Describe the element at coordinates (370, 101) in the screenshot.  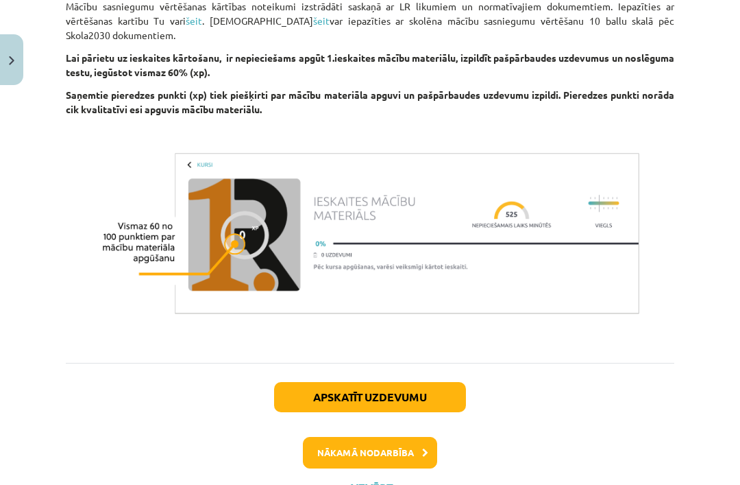
I see `strong: Saņemtie pieredzes punkti (xp) tiek piešķirti par mācību materiāla apguvi un pašpārbaudes uzdevum...` at that location.